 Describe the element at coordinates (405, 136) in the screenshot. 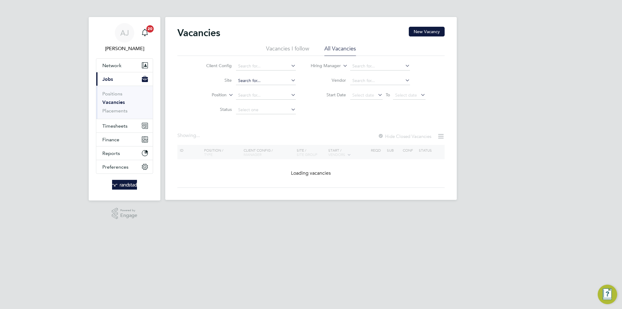

I see `label: Hide Closed Vacancies` at that location.